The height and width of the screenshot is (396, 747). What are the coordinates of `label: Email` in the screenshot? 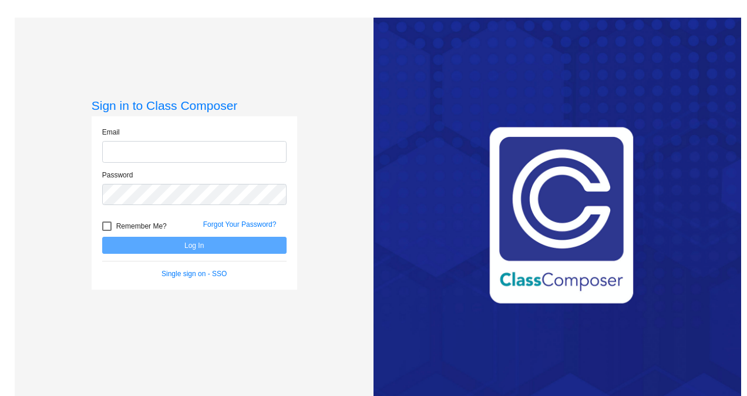 It's located at (111, 132).